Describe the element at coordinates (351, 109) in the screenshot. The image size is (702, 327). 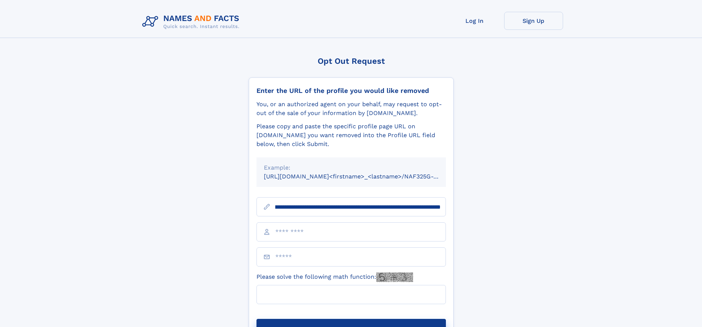
I see `div: You, or an authorized agent on your behalf, may request to opt-out of the sale of your informatio...` at that location.